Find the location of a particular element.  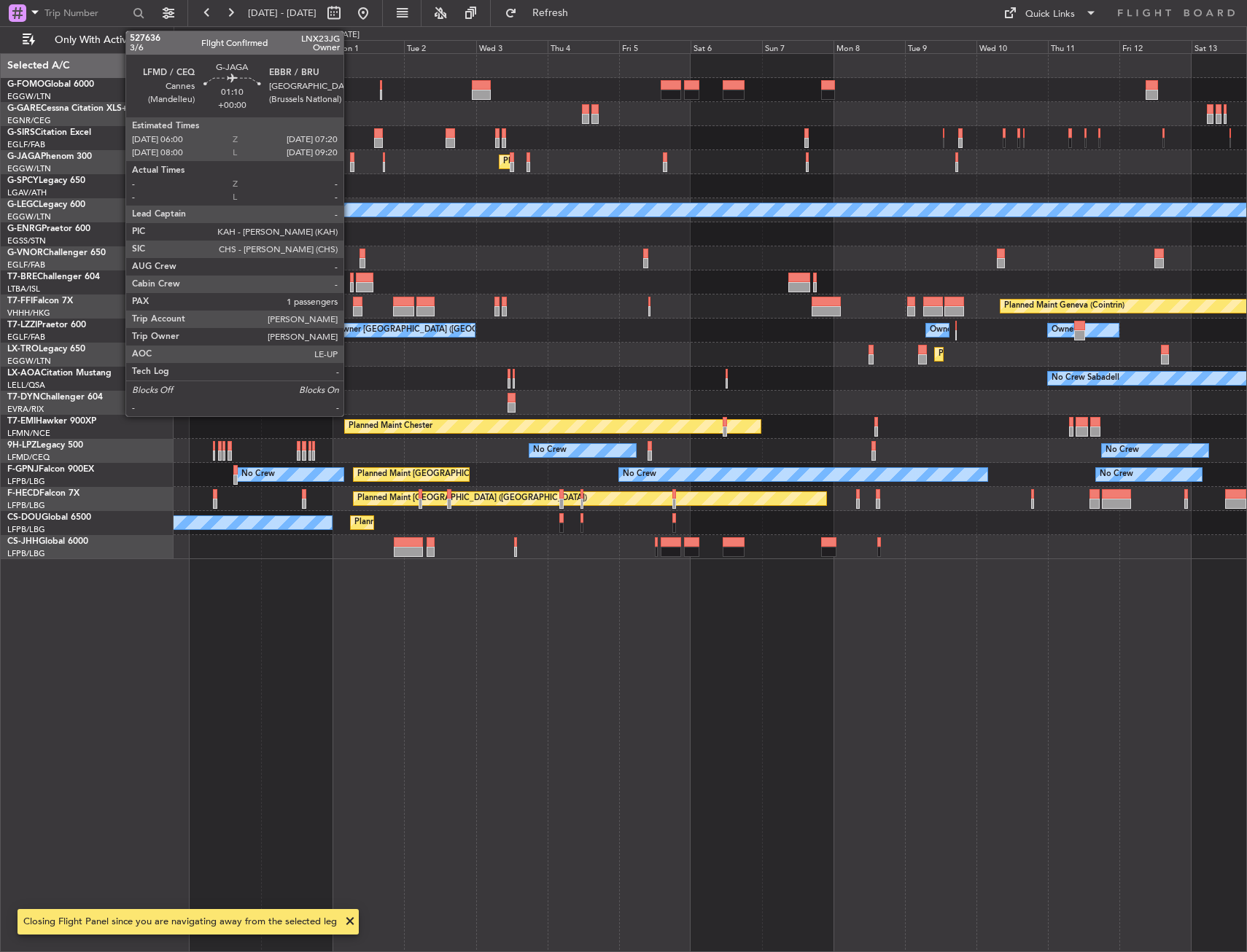

div: Thu 11 is located at coordinates (1084, 47).